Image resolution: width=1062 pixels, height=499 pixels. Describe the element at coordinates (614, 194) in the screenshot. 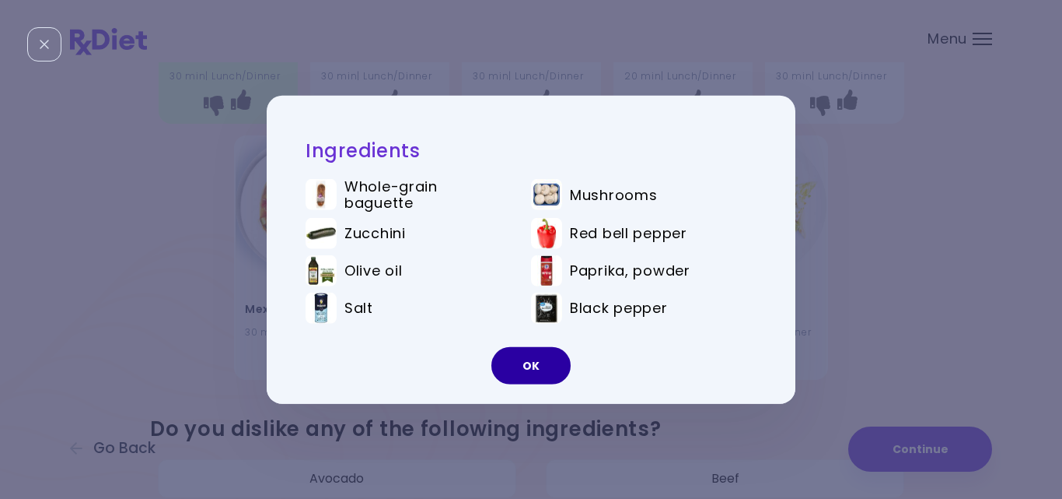

I see `span: Mushrooms` at that location.